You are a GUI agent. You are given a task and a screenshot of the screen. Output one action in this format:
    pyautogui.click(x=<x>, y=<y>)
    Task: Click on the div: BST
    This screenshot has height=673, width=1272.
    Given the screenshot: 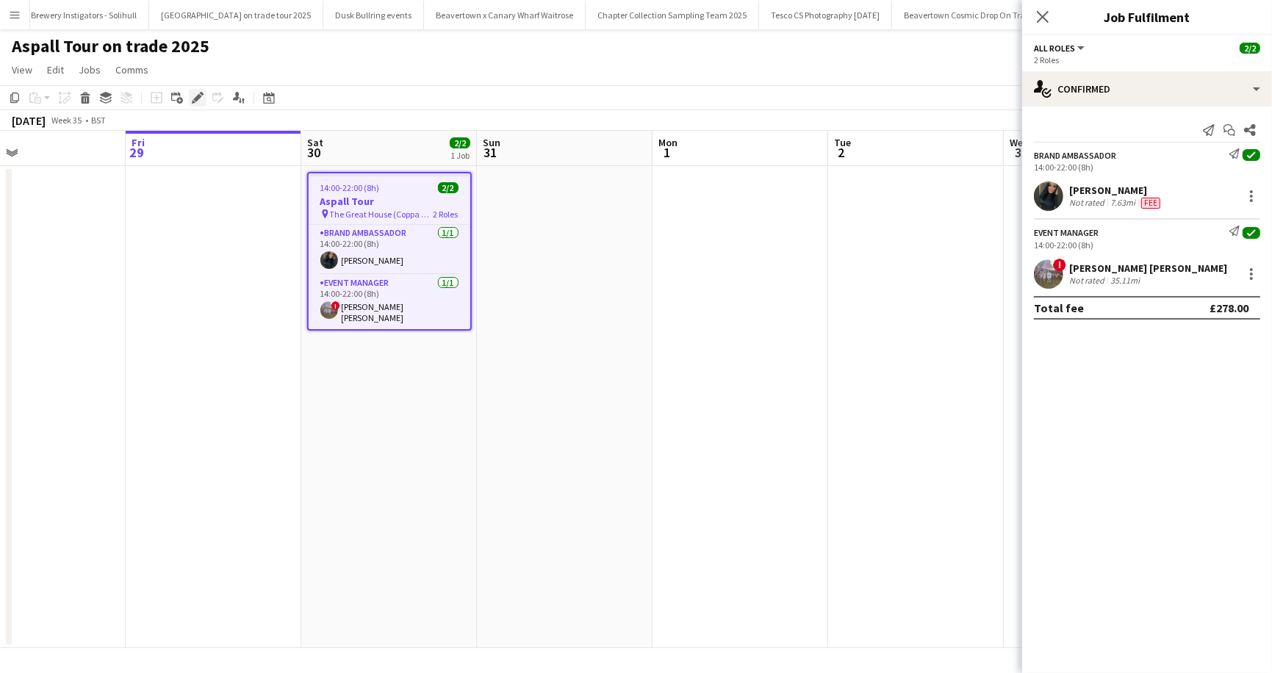 What is the action you would take?
    pyautogui.click(x=98, y=120)
    